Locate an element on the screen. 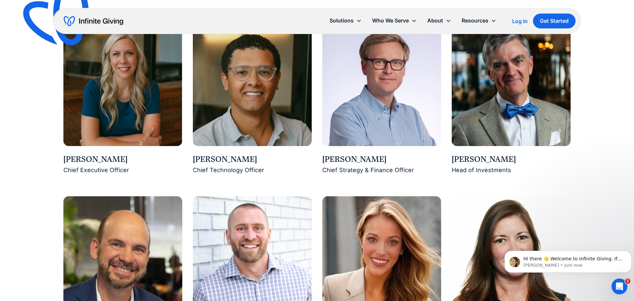 The width and height of the screenshot is (634, 301). a: Log In is located at coordinates (520, 21).